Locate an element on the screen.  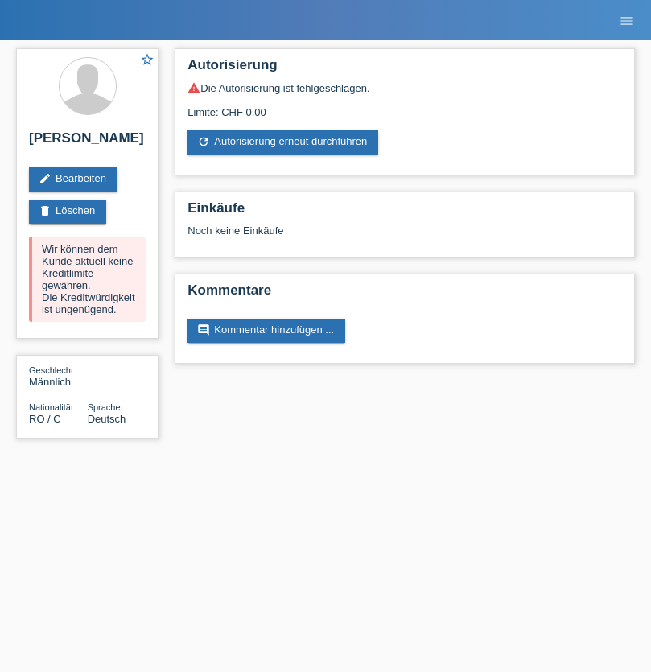
i: edit is located at coordinates (45, 179).